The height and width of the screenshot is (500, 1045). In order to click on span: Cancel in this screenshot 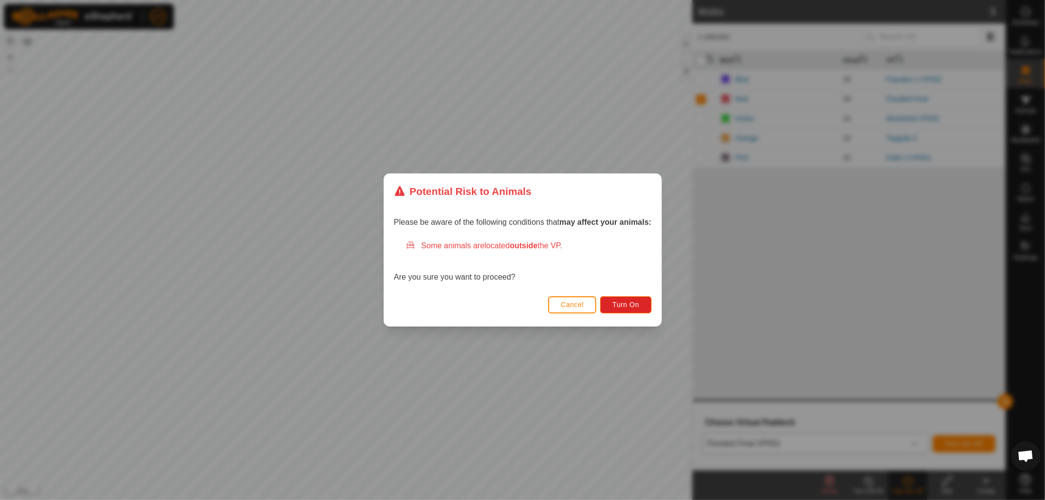, I will do `click(572, 305)`.